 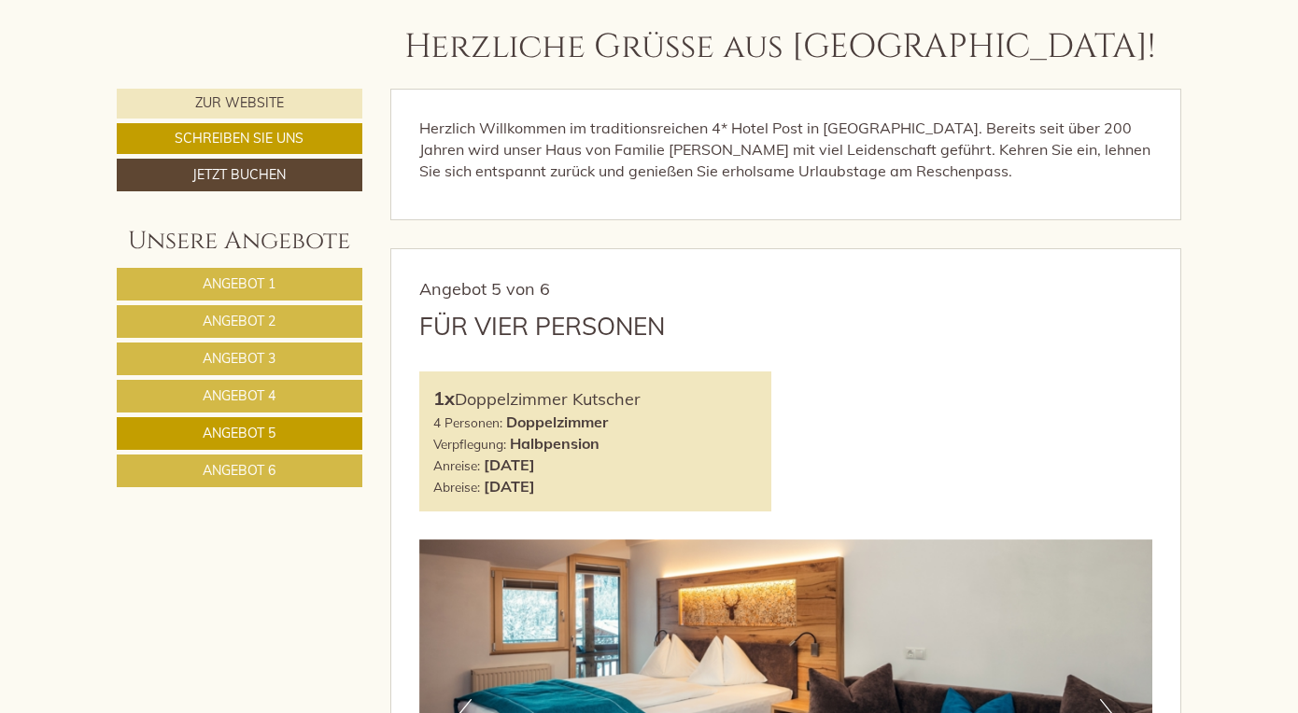 I want to click on small: Anreise:, so click(x=457, y=465).